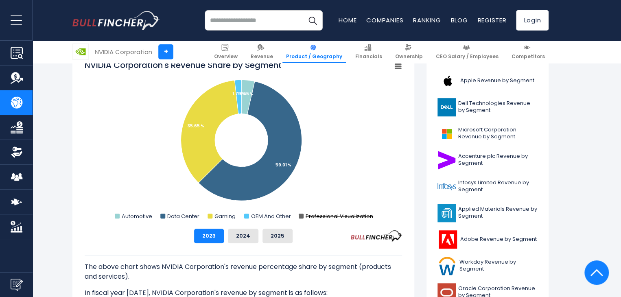  Describe the element at coordinates (243, 272) in the screenshot. I see `p: The above chart shows NVIDIA Corporation's revenue percentage share by segment (products and serv...` at that location.